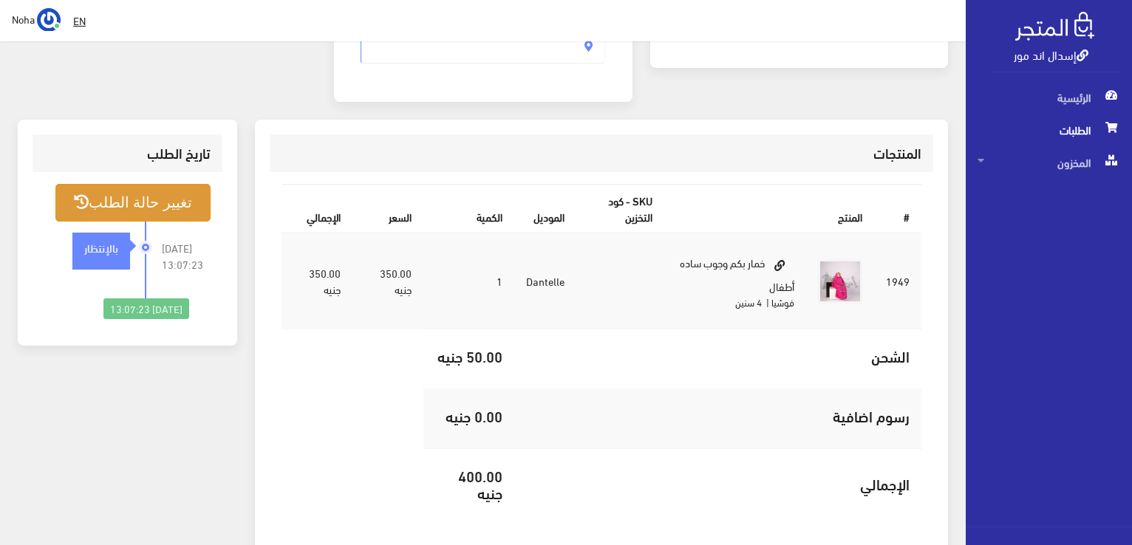 The image size is (1132, 545). I want to click on button: تغيير حالة الطلب, so click(133, 202).